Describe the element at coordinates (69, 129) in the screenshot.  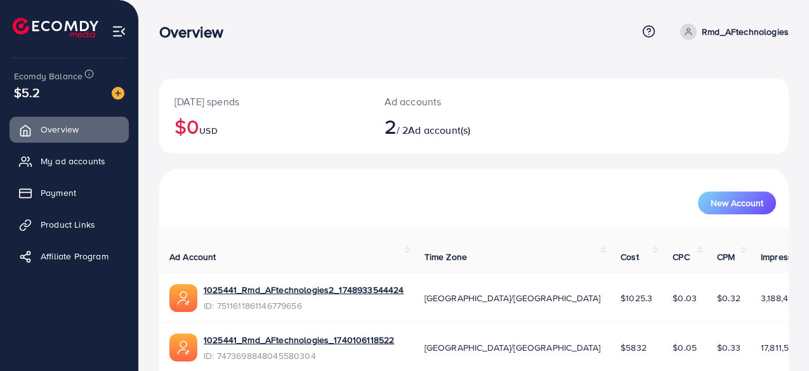
I see `a: Overview` at that location.